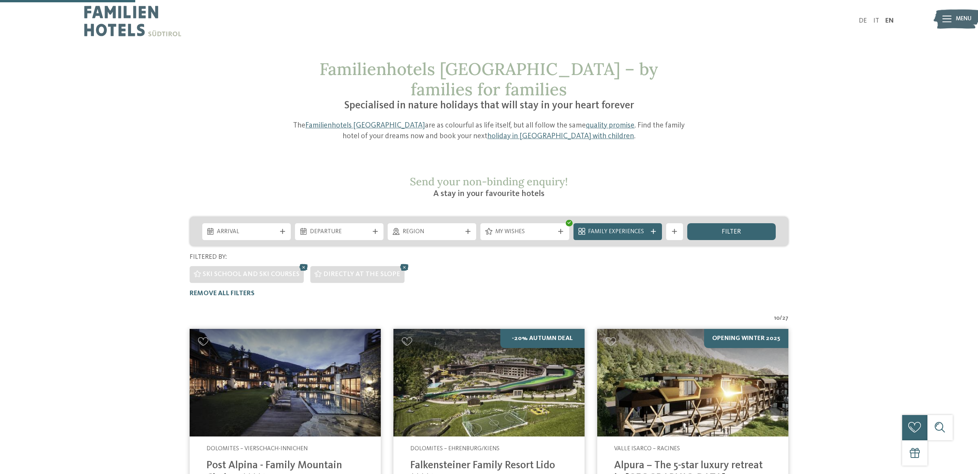 This screenshot has width=978, height=474. What do you see at coordinates (455, 449) in the screenshot?
I see `span: Dolomites – Ehrenburg/Kiens` at bounding box center [455, 449].